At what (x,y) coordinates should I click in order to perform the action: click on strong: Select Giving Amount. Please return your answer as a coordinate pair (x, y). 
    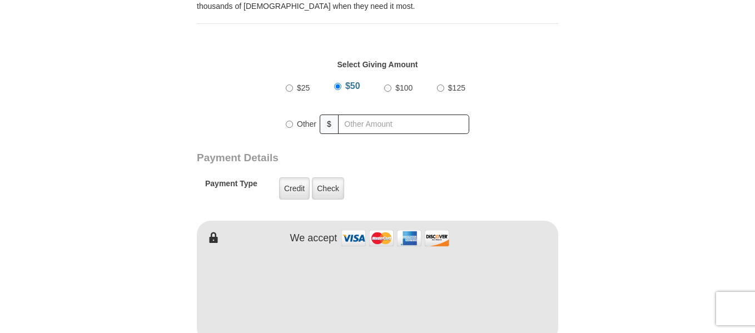
    Looking at the image, I should click on (378, 65).